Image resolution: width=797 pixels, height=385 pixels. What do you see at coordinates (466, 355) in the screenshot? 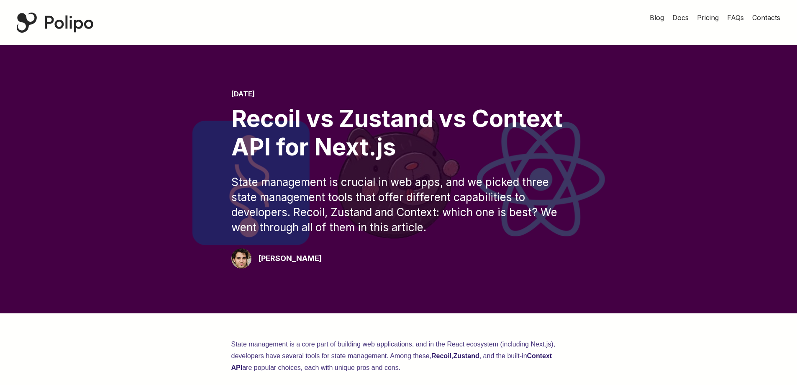
I see `strong: Zustand` at bounding box center [466, 355].